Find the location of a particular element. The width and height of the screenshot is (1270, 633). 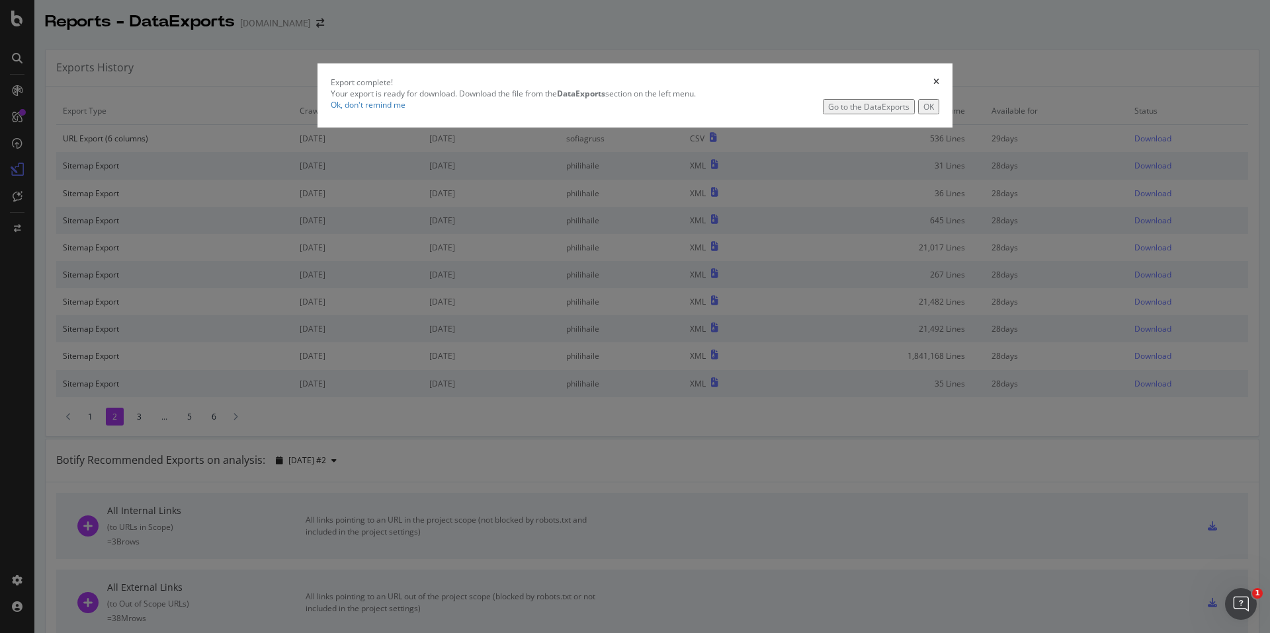

button: OK is located at coordinates (928, 106).